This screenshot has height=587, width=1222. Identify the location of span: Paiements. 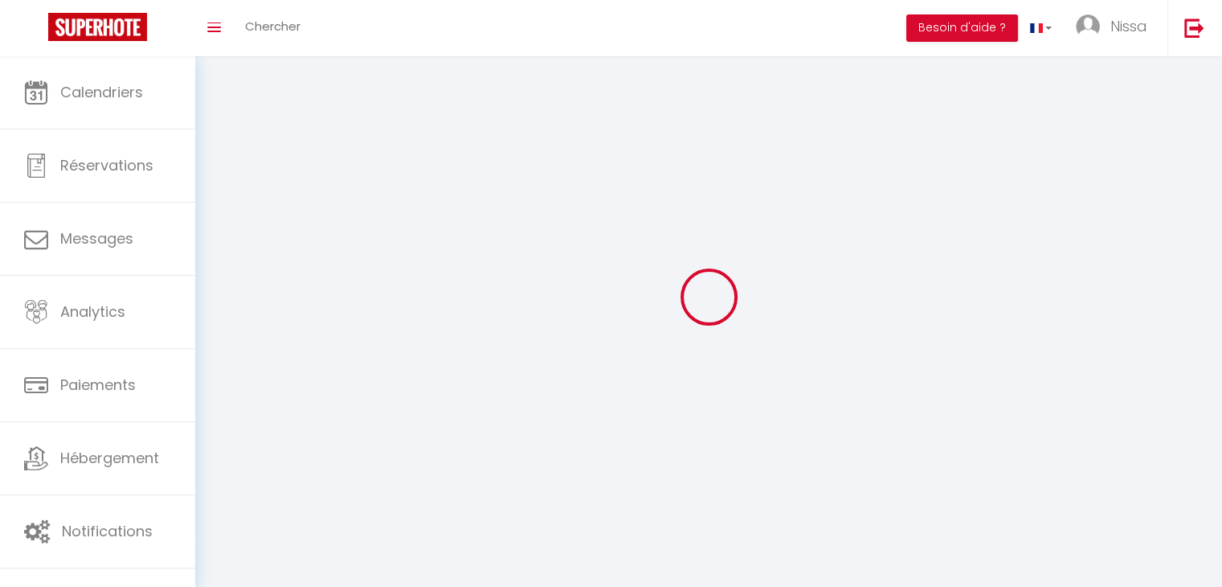
(98, 384).